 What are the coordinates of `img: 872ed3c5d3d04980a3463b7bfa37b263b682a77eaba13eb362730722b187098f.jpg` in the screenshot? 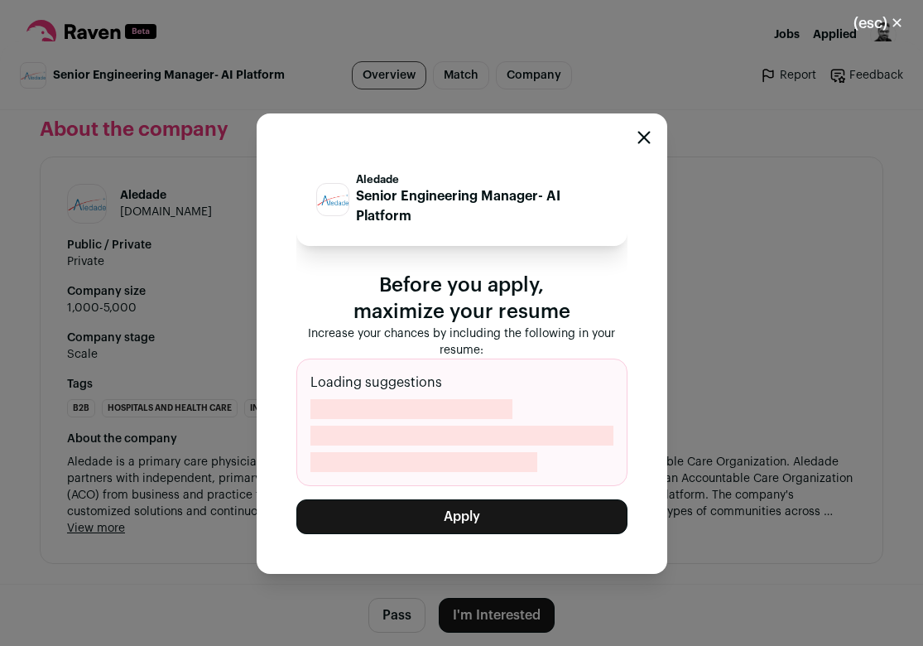 It's located at (333, 199).